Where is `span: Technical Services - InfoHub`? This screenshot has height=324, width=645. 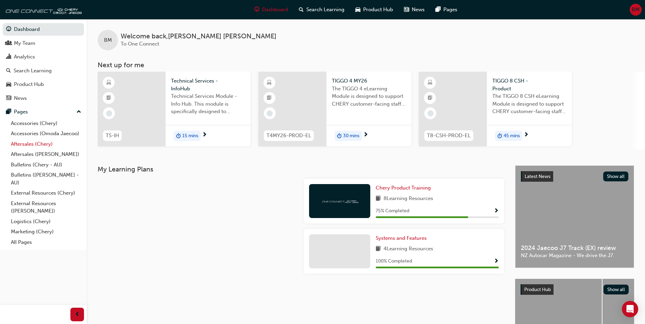 span: Technical Services - InfoHub is located at coordinates (208, 85).